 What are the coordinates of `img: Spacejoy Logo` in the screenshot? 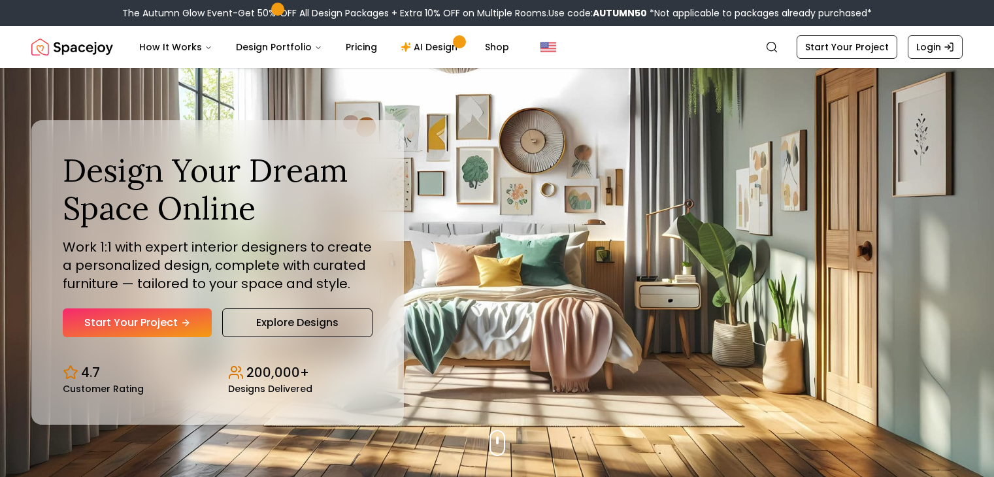 It's located at (72, 47).